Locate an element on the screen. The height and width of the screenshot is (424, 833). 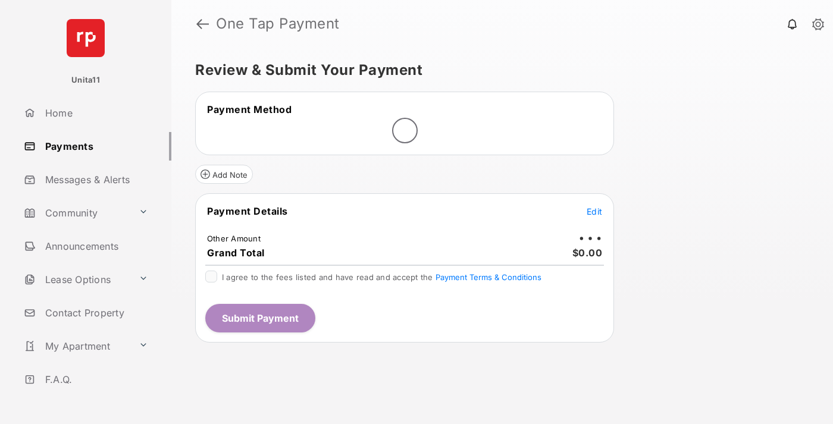
button: Edit is located at coordinates (594, 211).